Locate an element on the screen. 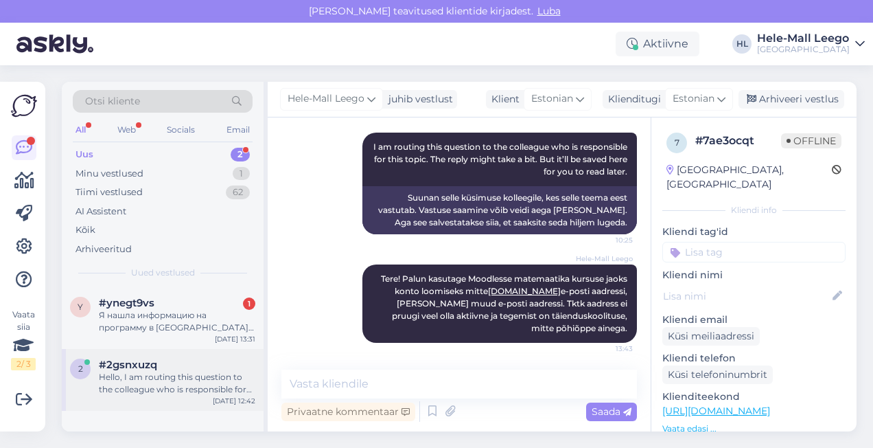  div: Web is located at coordinates (126, 130).